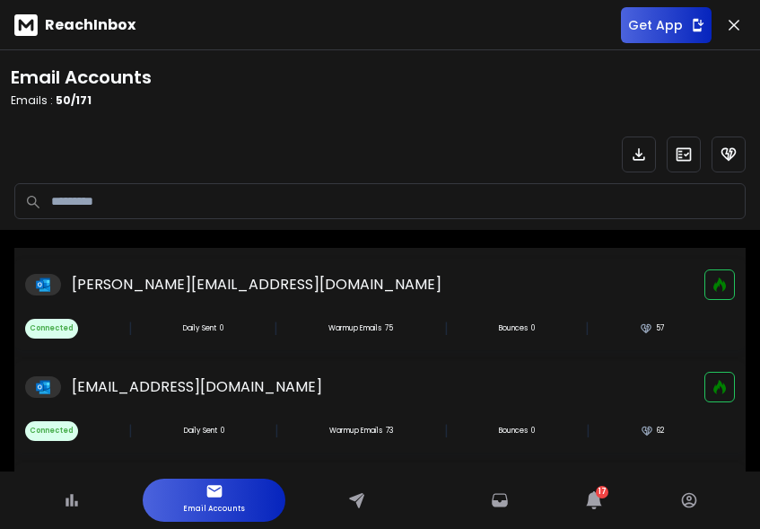 This screenshot has width=760, height=529. What do you see at coordinates (90, 25) in the screenshot?
I see `p: ReachInbox` at bounding box center [90, 25].